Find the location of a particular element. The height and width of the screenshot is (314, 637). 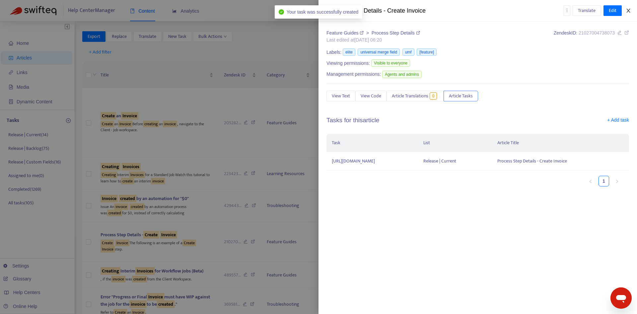

button: Article Tasks is located at coordinates (461, 96).